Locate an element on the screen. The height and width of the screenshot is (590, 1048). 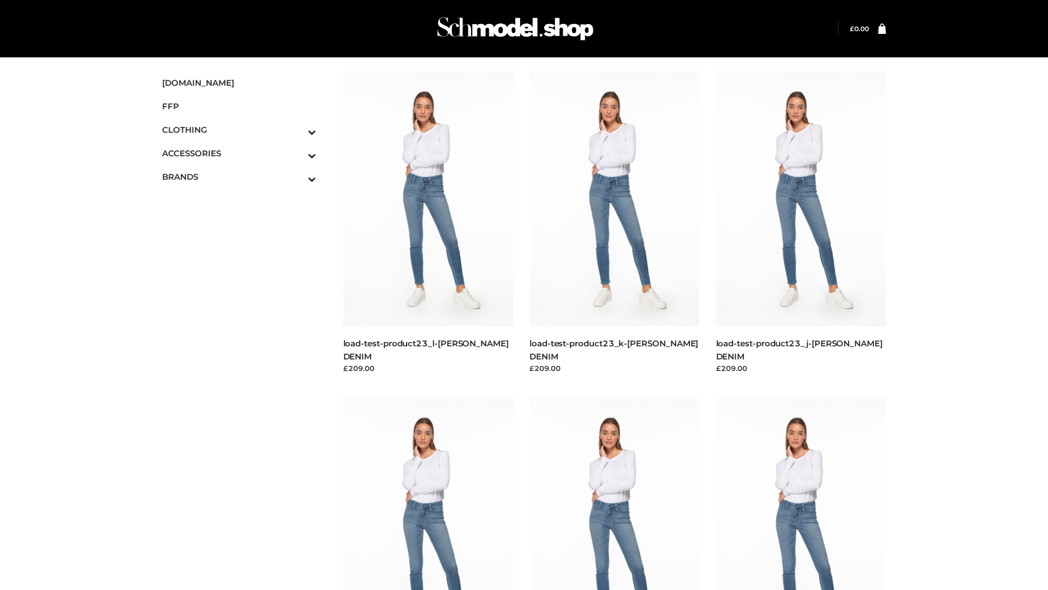
a: Schmodel Admin 964 is located at coordinates (515, 28).